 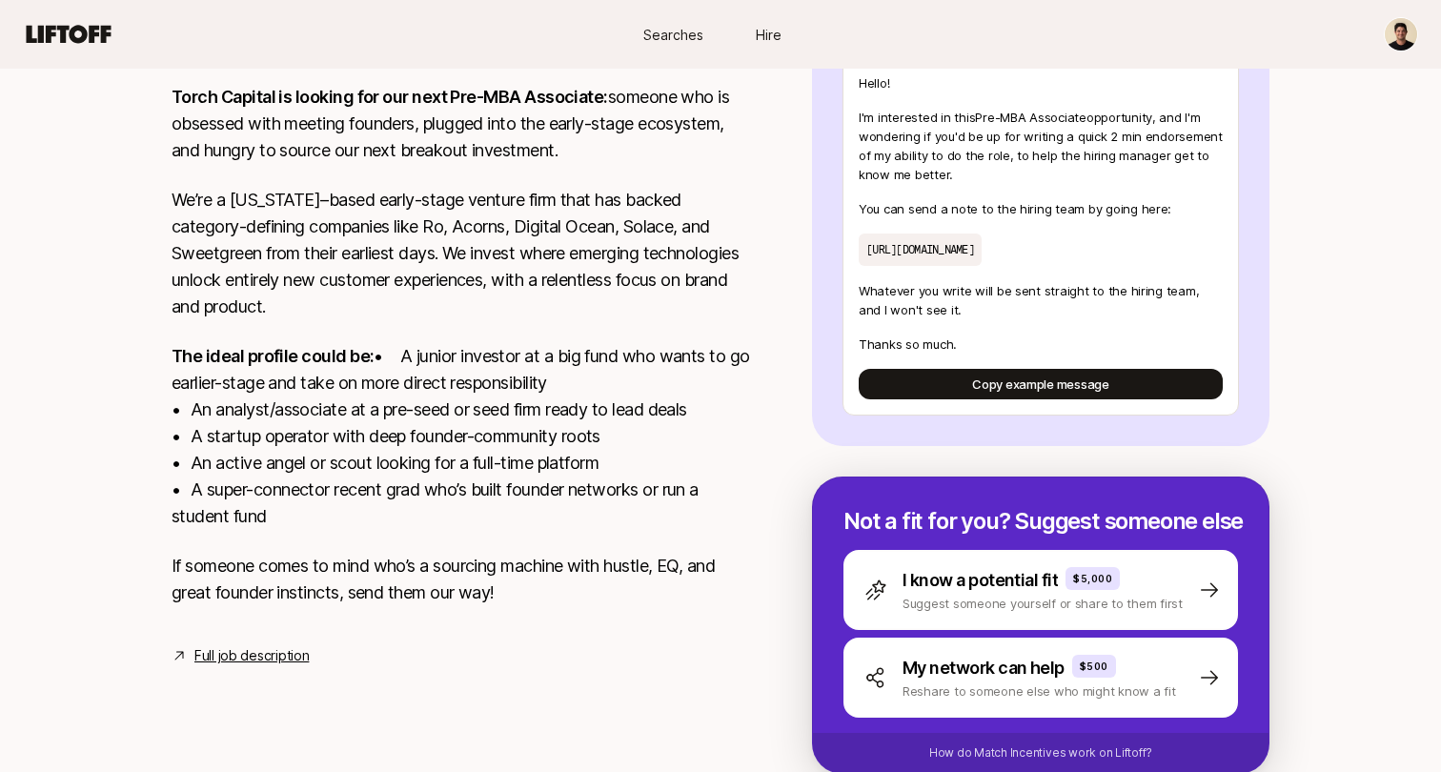 I want to click on p: If someone comes to mind who’s a sourcing machine with hustle, EQ, and great founder instincts, s..., so click(x=461, y=579).